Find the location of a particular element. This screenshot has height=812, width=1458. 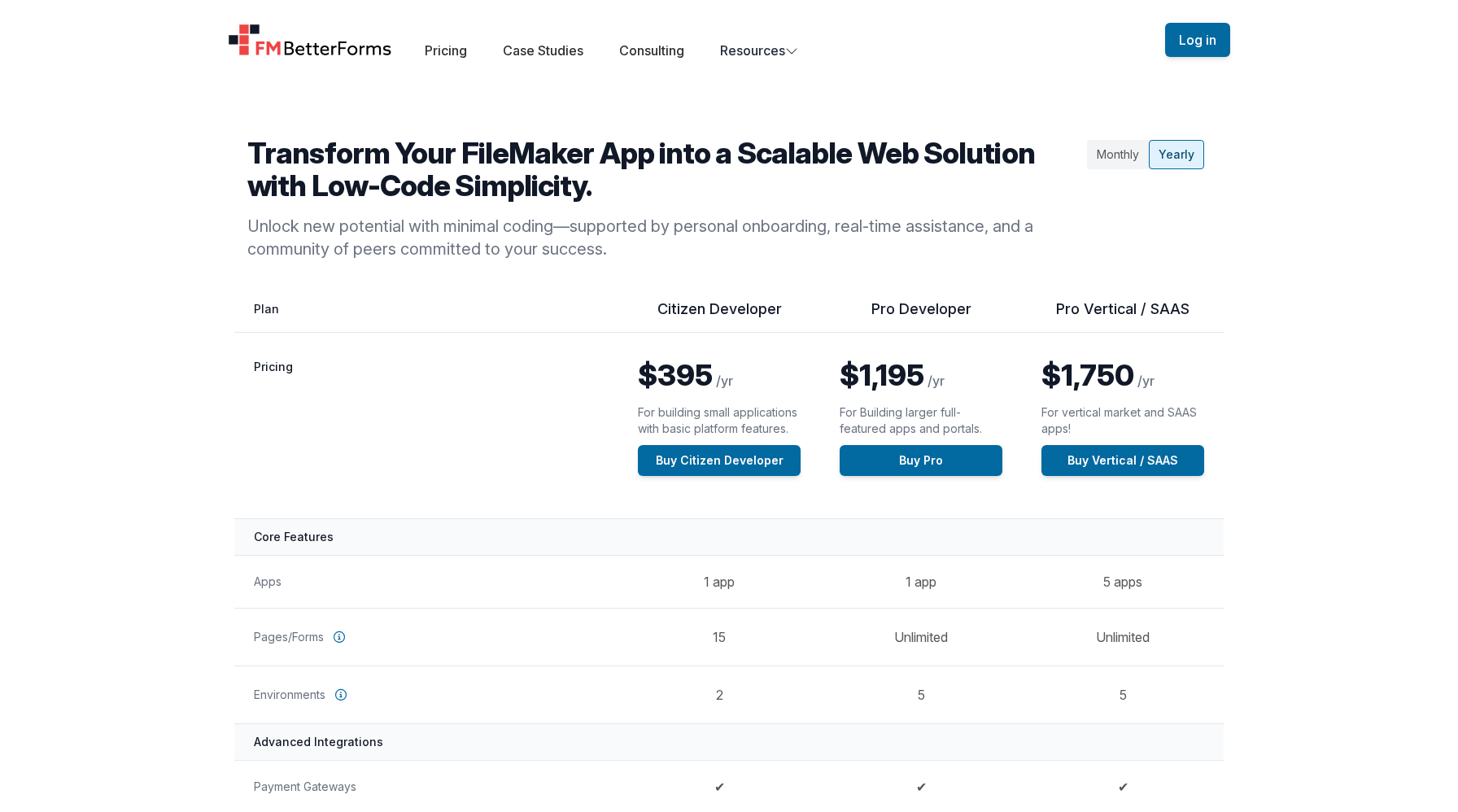

th: Apps is located at coordinates (427, 581).